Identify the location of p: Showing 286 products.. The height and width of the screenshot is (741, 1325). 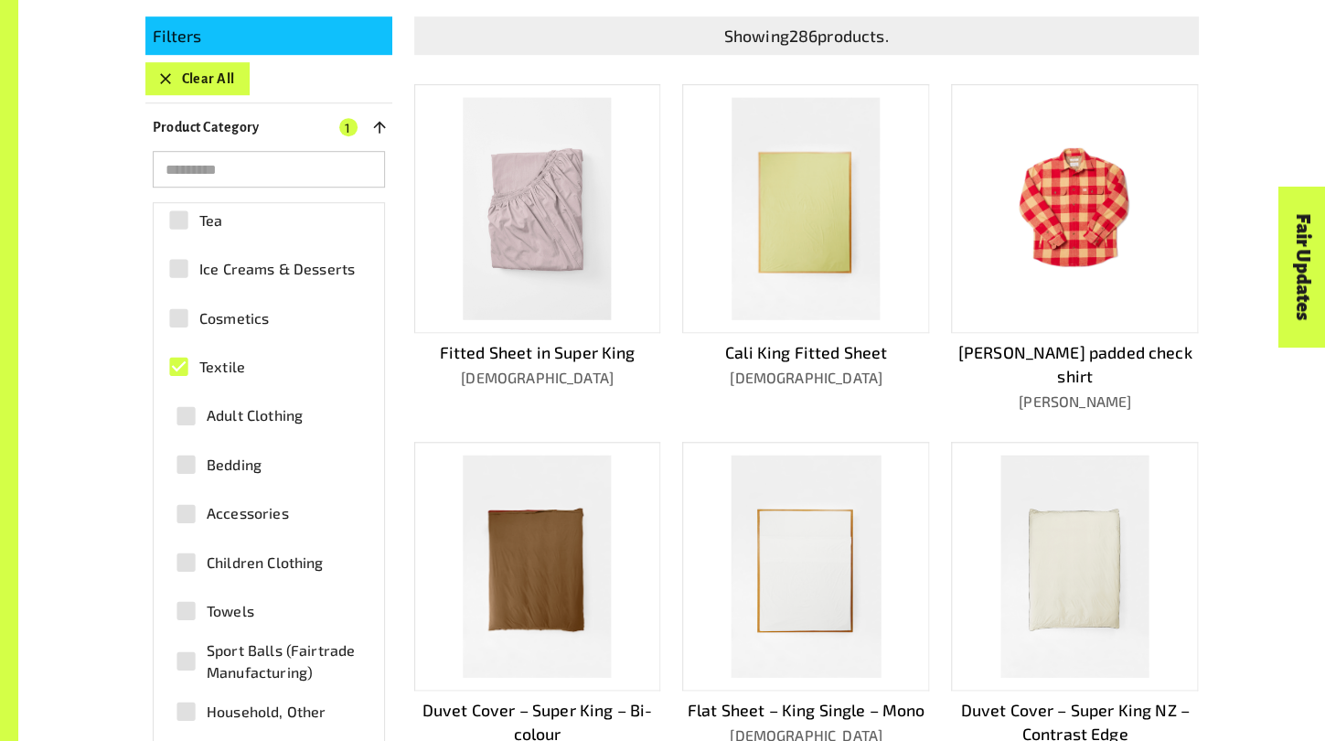
(807, 36).